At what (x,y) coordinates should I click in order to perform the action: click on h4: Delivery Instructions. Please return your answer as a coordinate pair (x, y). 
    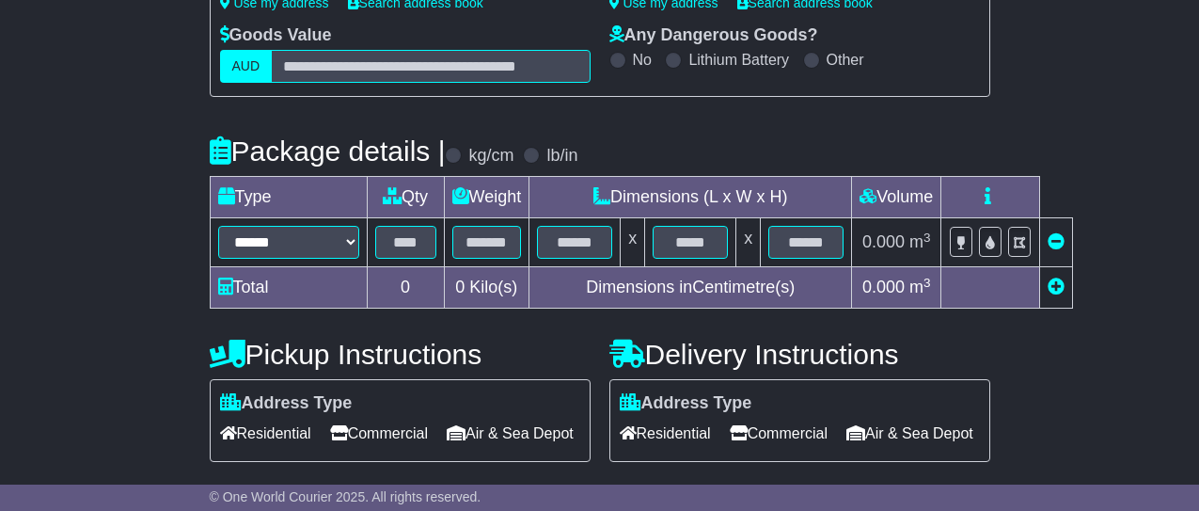
    Looking at the image, I should click on (799, 353).